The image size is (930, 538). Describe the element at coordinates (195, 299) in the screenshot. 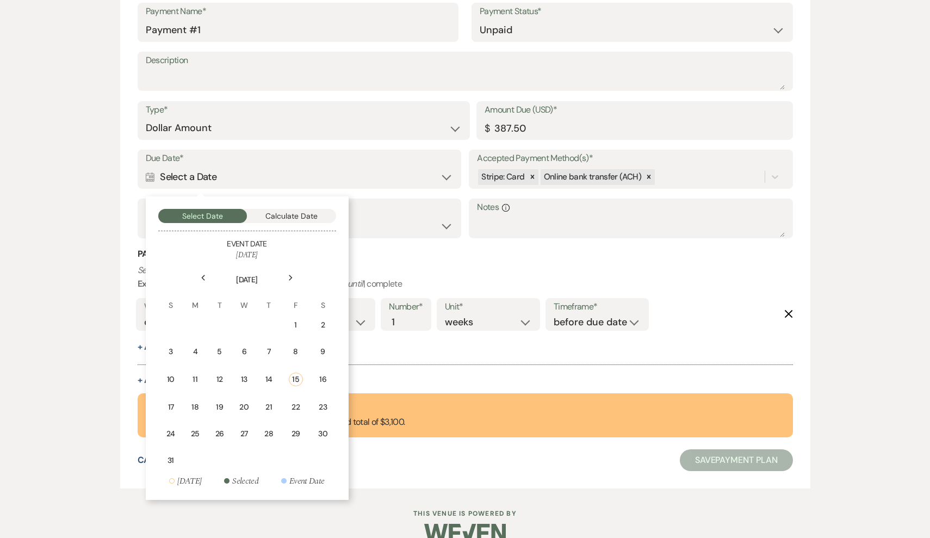

I see `th: M` at that location.